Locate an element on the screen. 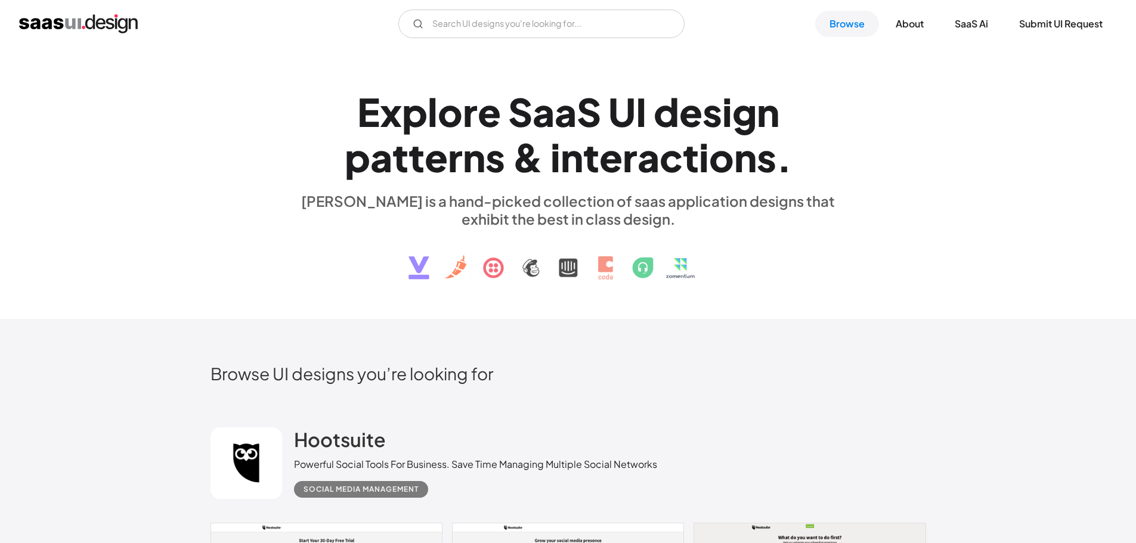  div: E is located at coordinates (368, 112).